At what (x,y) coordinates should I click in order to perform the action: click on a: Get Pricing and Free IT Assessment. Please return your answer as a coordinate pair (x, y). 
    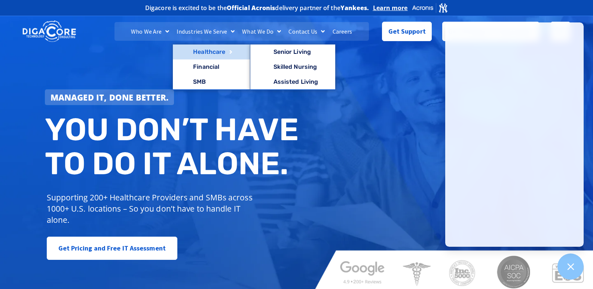
    Looking at the image, I should click on (112, 249).